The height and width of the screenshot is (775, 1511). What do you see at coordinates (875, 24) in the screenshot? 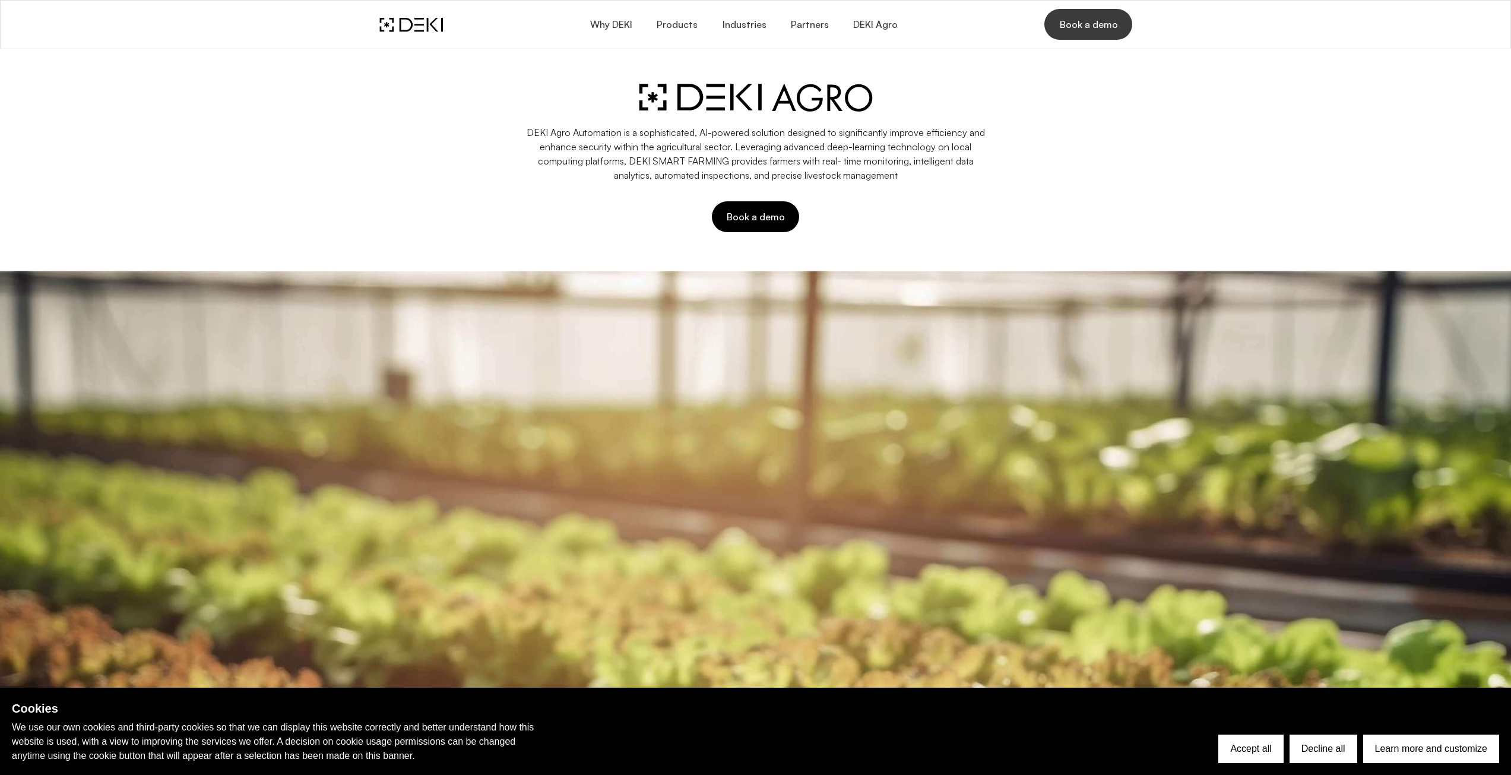
I see `span: DEKI Agro` at bounding box center [875, 24].